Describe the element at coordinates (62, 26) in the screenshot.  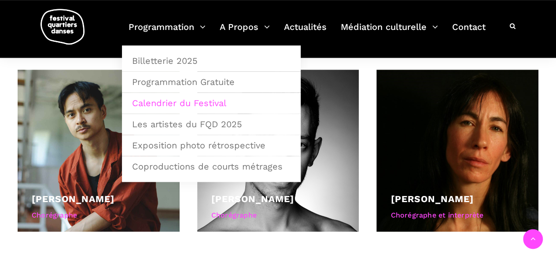
I see `img: logo-fqd-med` at that location.